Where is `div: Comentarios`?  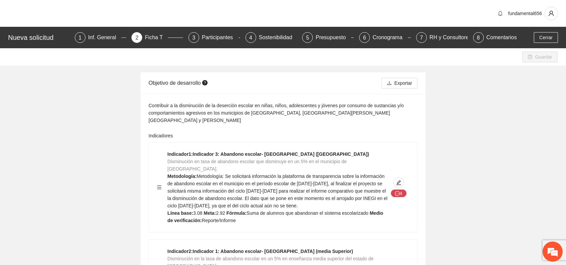 div: Comentarios is located at coordinates (501, 38).